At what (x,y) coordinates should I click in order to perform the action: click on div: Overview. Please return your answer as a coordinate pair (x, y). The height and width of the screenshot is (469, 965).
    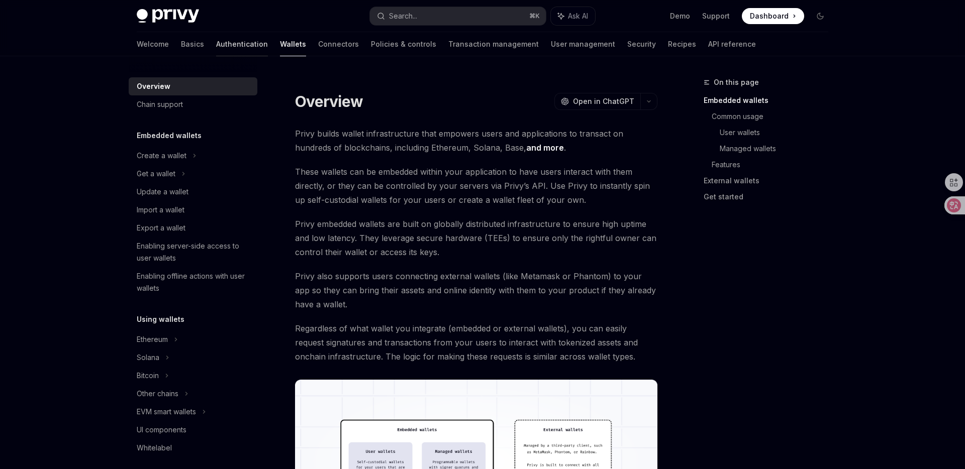
    Looking at the image, I should click on (153, 86).